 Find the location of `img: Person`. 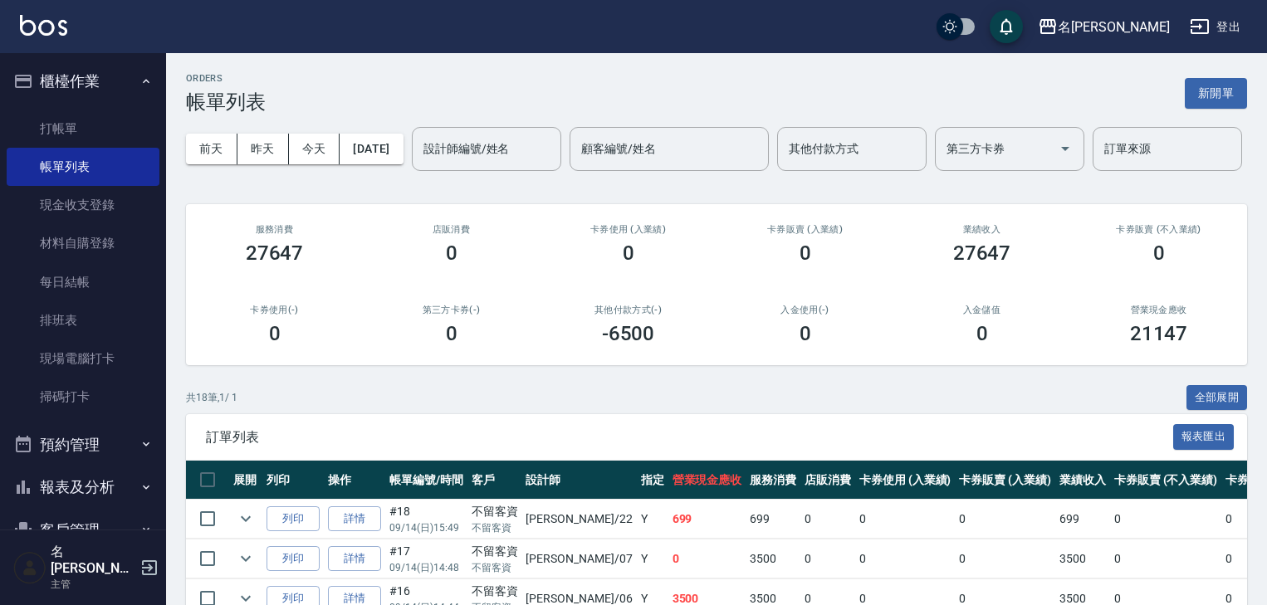

img: Person is located at coordinates (30, 568).